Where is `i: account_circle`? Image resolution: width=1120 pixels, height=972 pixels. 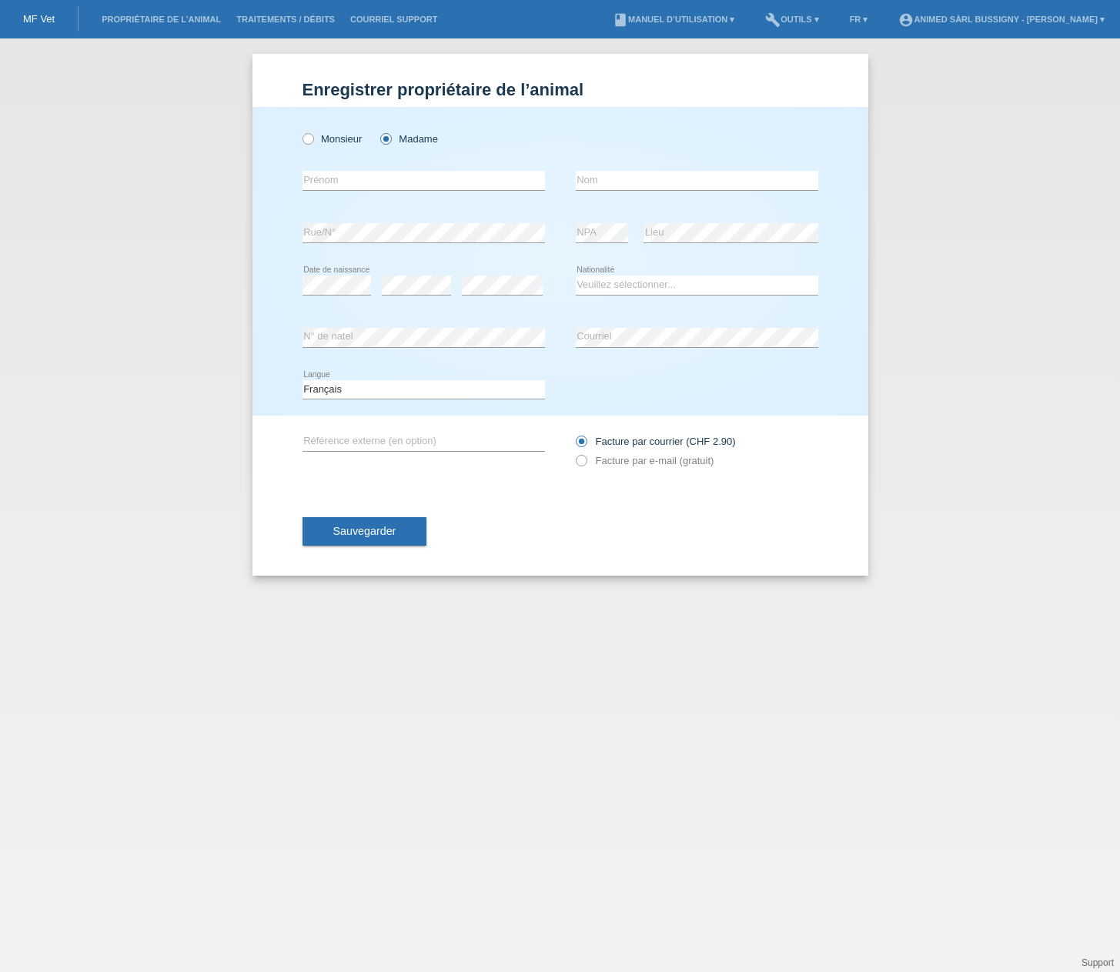
i: account_circle is located at coordinates (906, 20).